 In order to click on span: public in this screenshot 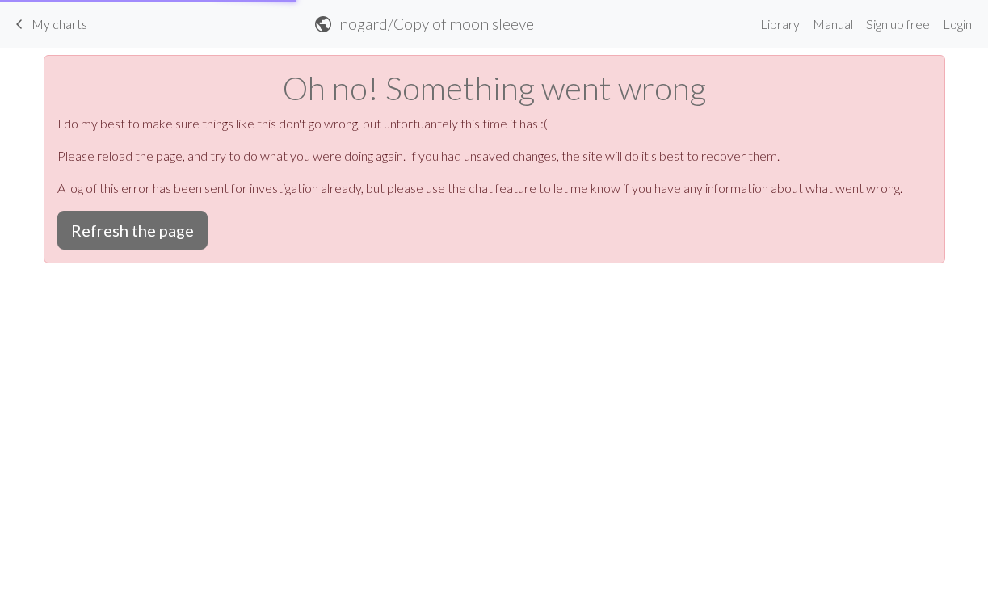, I will do `click(323, 24)`.